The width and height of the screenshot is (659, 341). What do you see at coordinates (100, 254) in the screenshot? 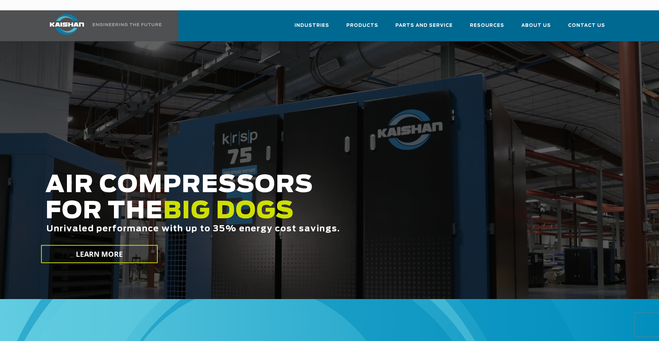
I see `a: LEARN MORE` at bounding box center [100, 254].